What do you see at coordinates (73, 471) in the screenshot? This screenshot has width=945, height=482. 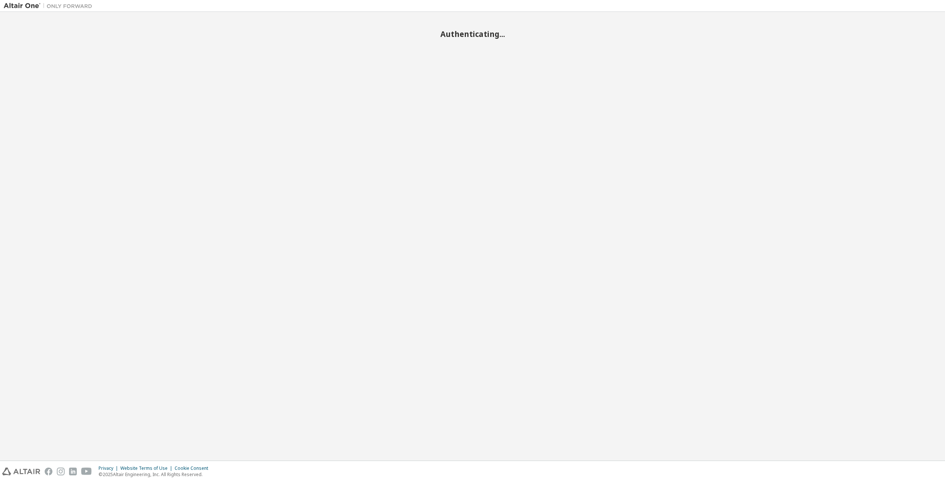 I see `img: linkedin.svg` at bounding box center [73, 471].